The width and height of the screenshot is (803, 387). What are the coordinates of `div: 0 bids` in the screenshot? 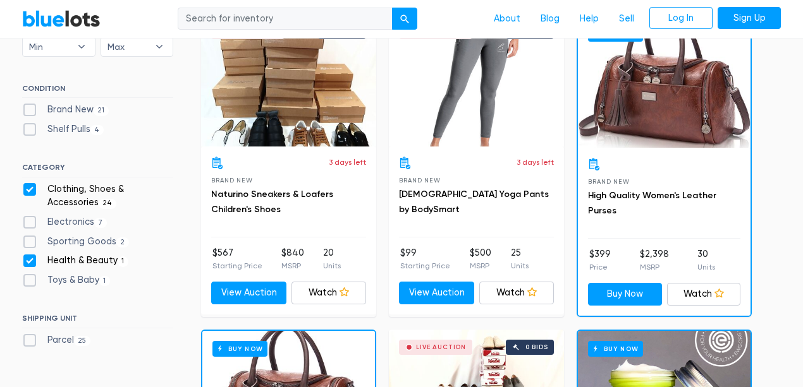 It's located at (537, 348).